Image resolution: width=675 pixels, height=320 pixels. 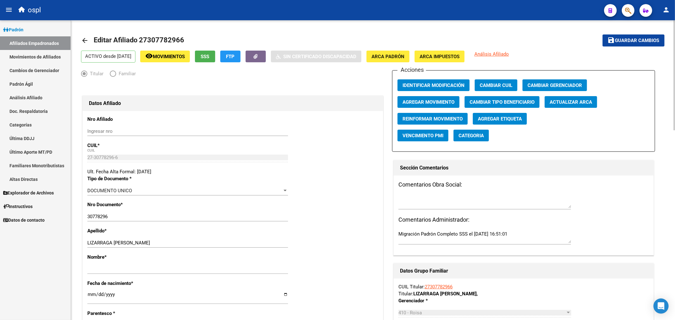 I want to click on mat-icon: save, so click(x=611, y=40).